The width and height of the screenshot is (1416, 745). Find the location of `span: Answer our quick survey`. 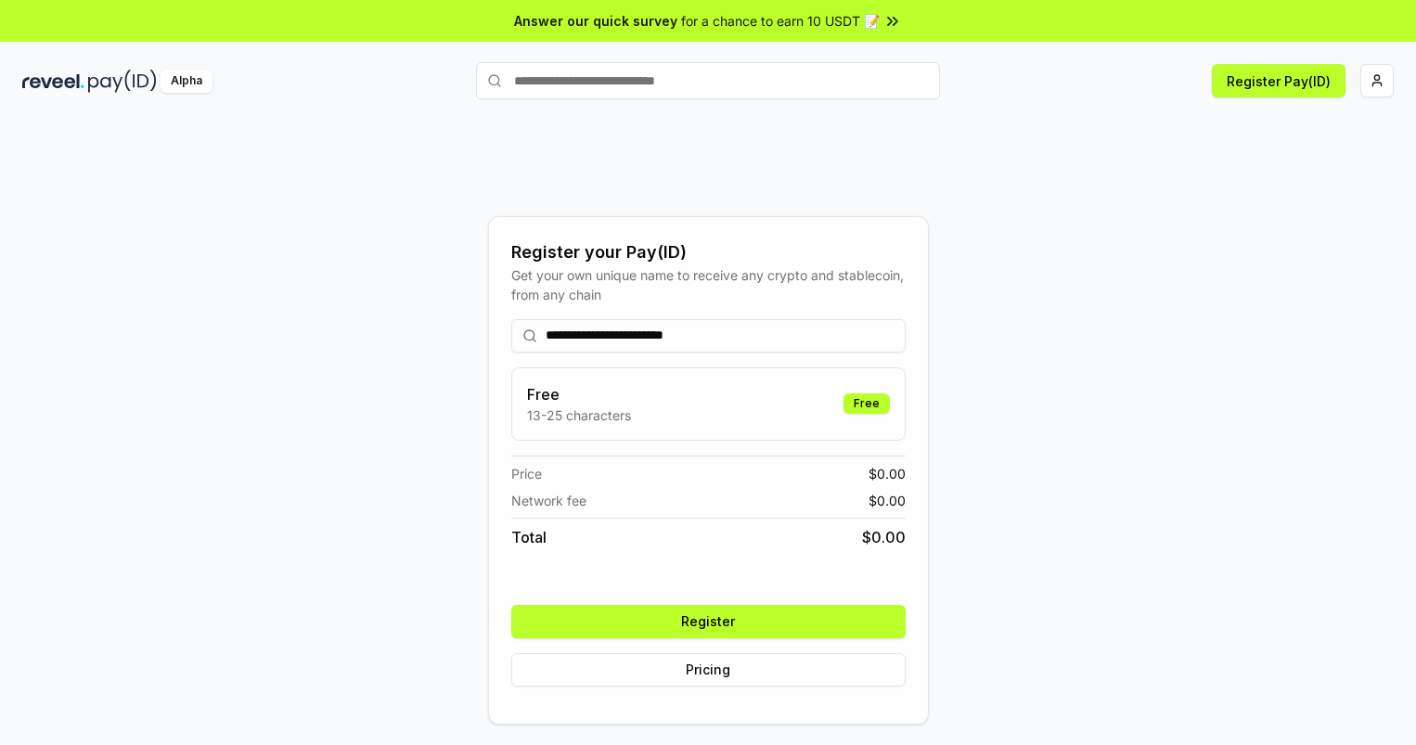

span: Answer our quick survey is located at coordinates (596, 20).